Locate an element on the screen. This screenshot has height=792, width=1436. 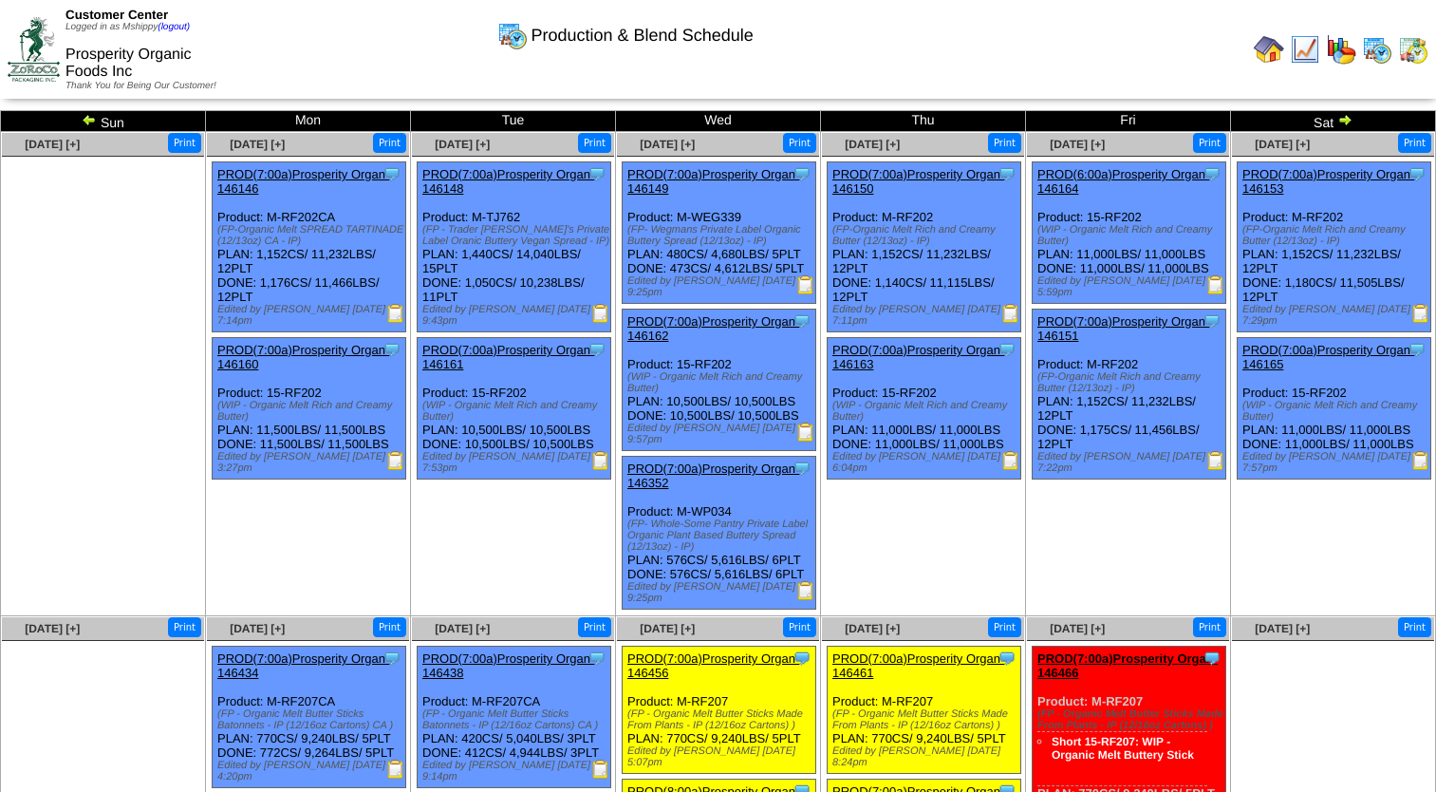
span: Customer Center is located at coordinates (117, 14).